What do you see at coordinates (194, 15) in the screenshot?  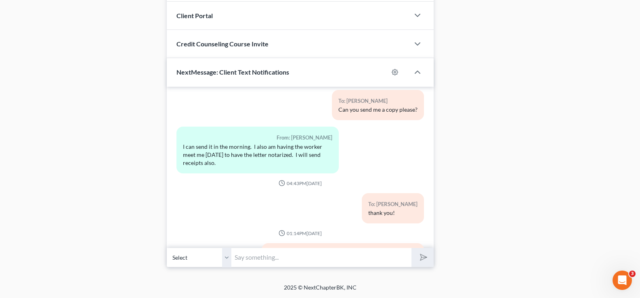 I see `span: Client Portal` at bounding box center [194, 15].